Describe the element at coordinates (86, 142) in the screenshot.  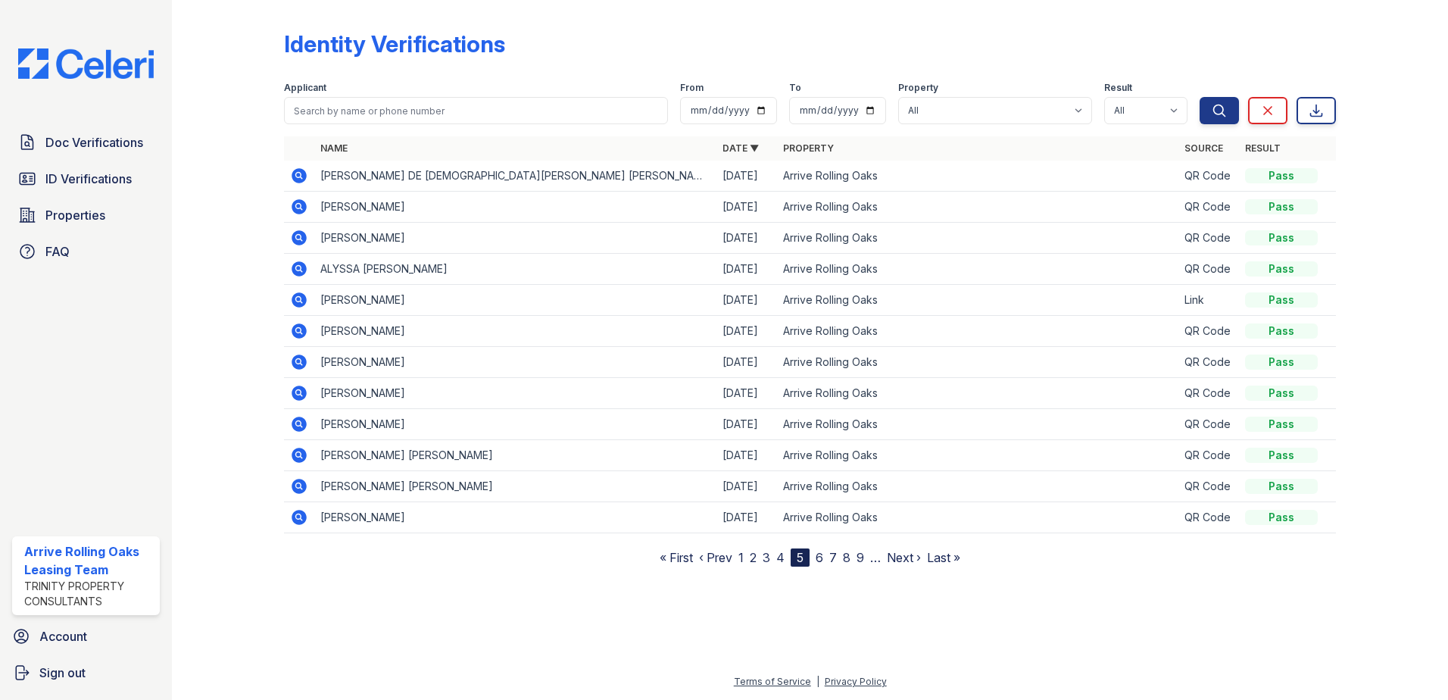
I see `a: Doc Verifications` at that location.